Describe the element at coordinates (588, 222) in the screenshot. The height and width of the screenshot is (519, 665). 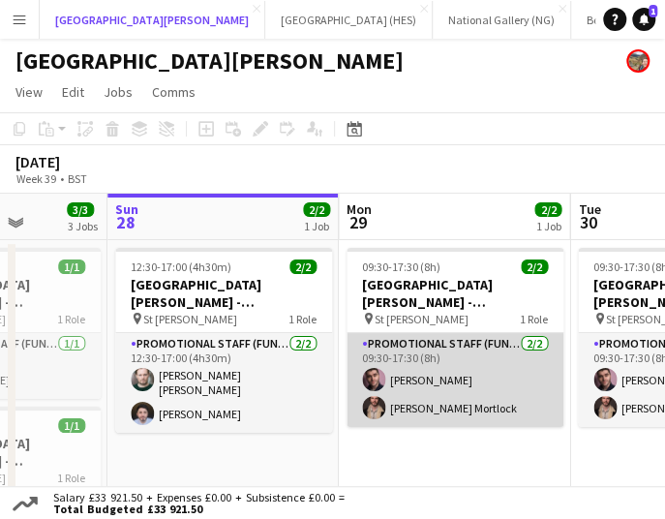
I see `span: 30` at that location.